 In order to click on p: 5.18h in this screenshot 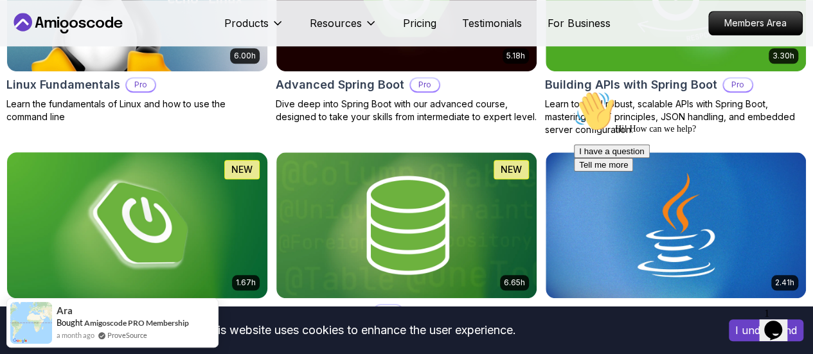, I will do `click(516, 56)`.